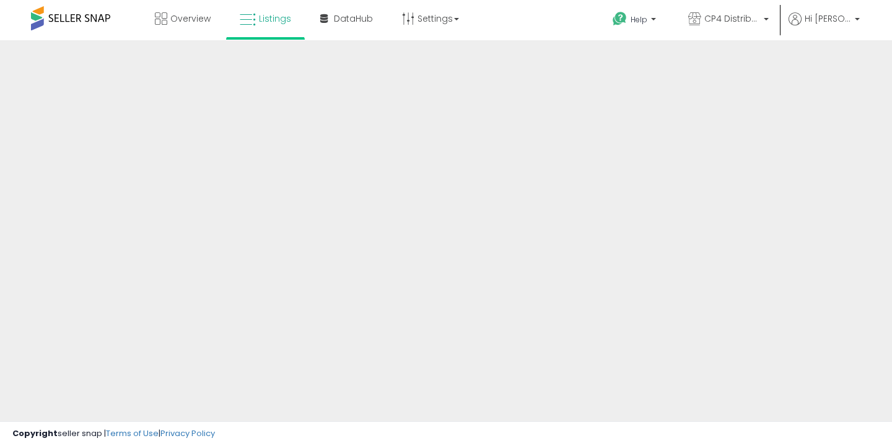  I want to click on a: Privacy Policy, so click(188, 433).